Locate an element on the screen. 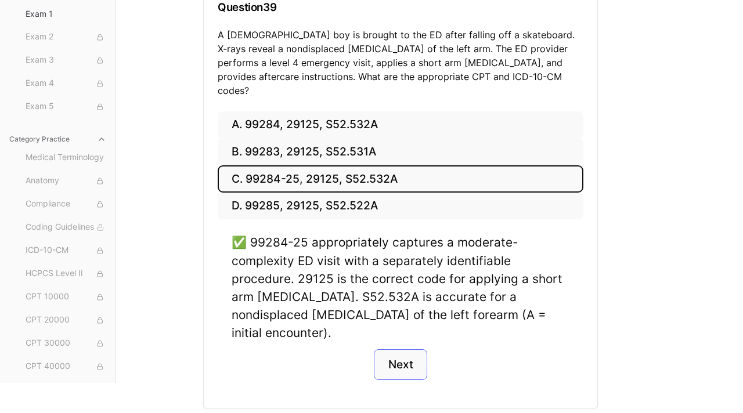 The height and width of the screenshot is (413, 743). span: Coding Guidelines is located at coordinates (66, 228).